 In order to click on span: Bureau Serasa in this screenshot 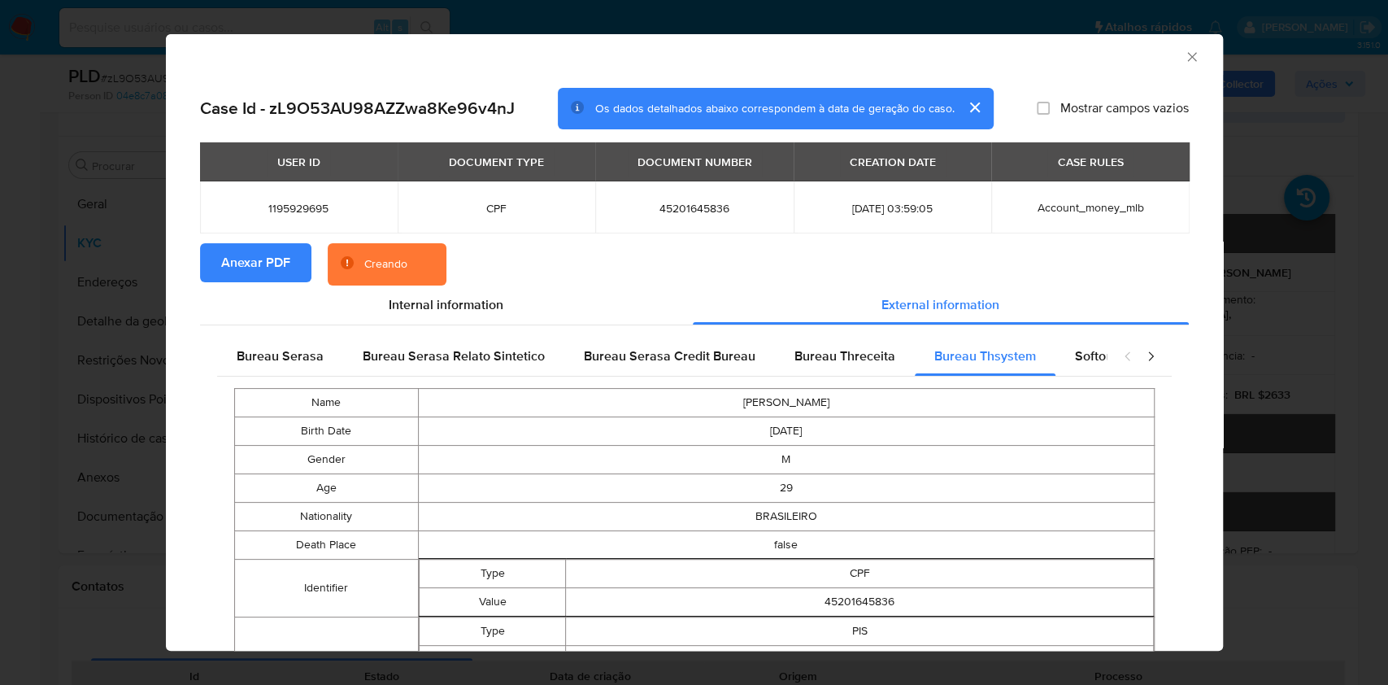, I will do `click(280, 355)`.